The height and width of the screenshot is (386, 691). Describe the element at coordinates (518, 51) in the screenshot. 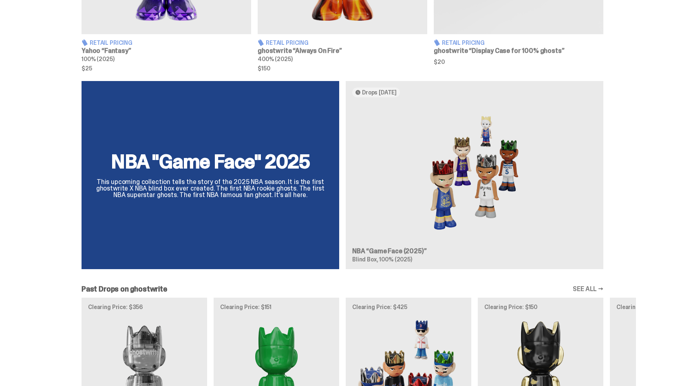

I see `h3: ghostwrite “Display Case for 100% ghosts”` at that location.